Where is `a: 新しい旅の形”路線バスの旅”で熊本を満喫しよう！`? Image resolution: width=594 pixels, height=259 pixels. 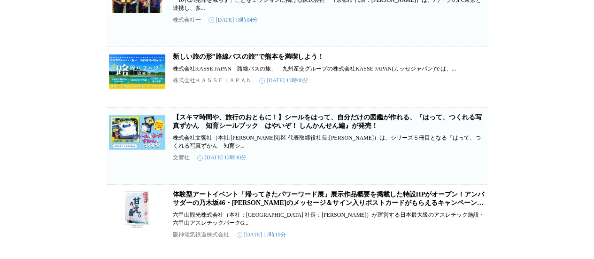
a: 新しい旅の形”路線バスの旅”で熊本を満喫しよう！ is located at coordinates (248, 56).